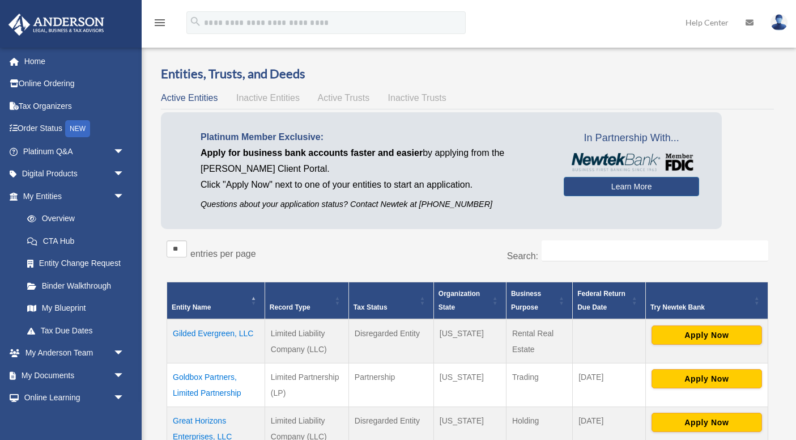  I want to click on a: Tax Organizers, so click(75, 106).